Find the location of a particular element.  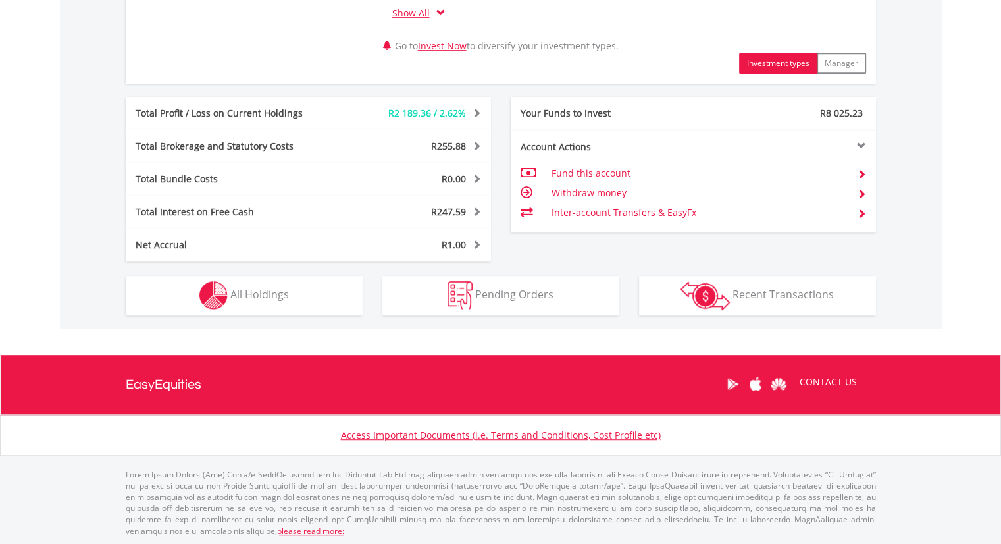

div: Total Bundle Costs is located at coordinates (232, 179).